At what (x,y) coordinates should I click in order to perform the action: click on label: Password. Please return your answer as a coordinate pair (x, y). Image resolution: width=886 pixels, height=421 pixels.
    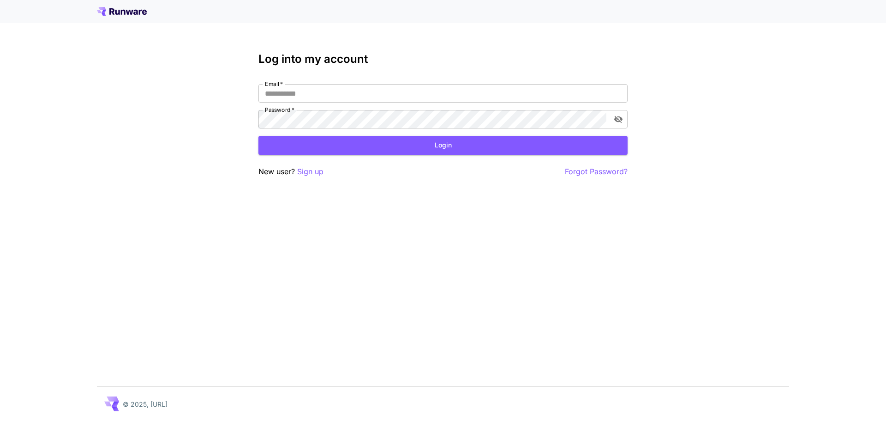
    Looking at the image, I should click on (280, 109).